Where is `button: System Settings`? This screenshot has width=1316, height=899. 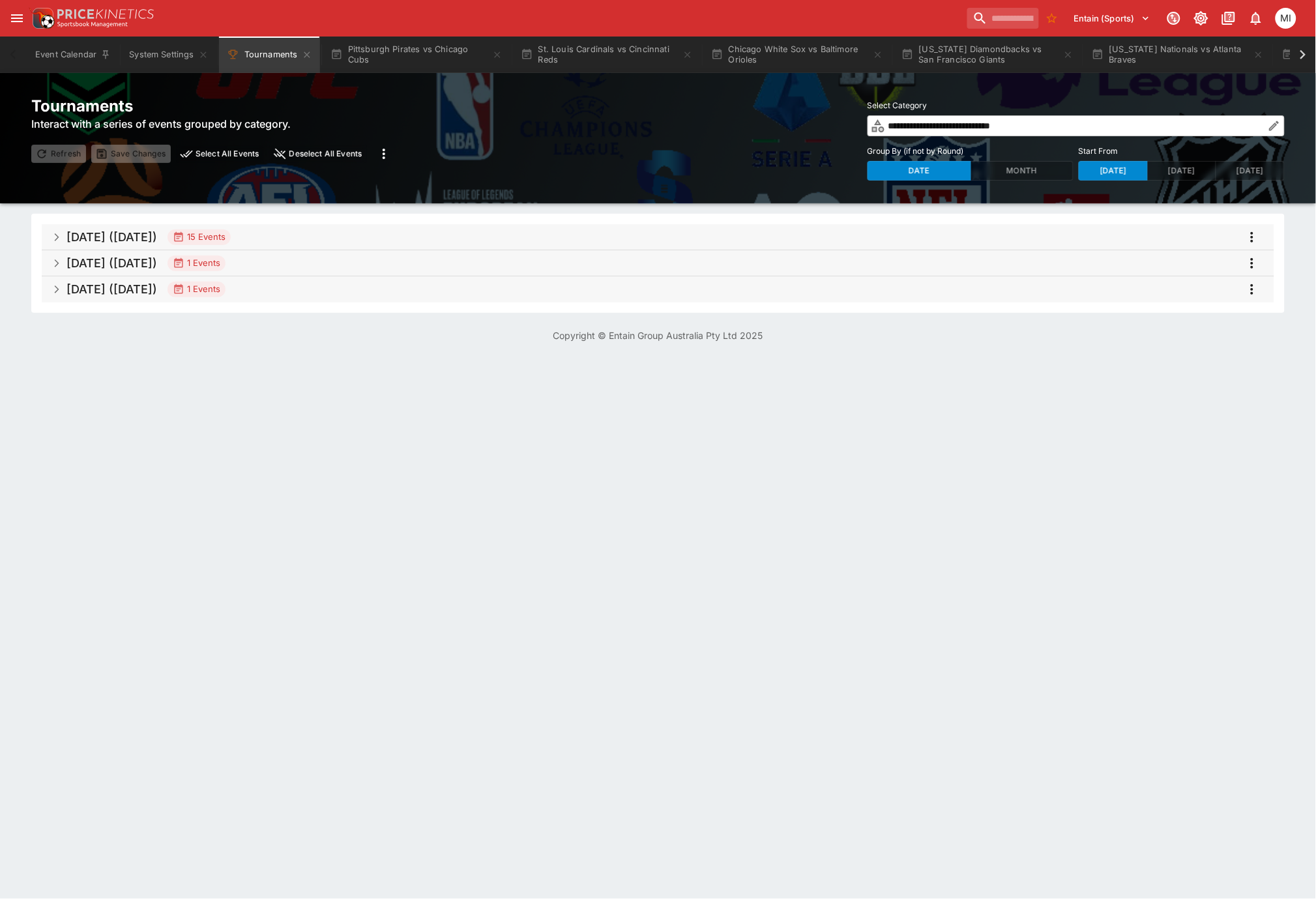
button: System Settings is located at coordinates (168, 55).